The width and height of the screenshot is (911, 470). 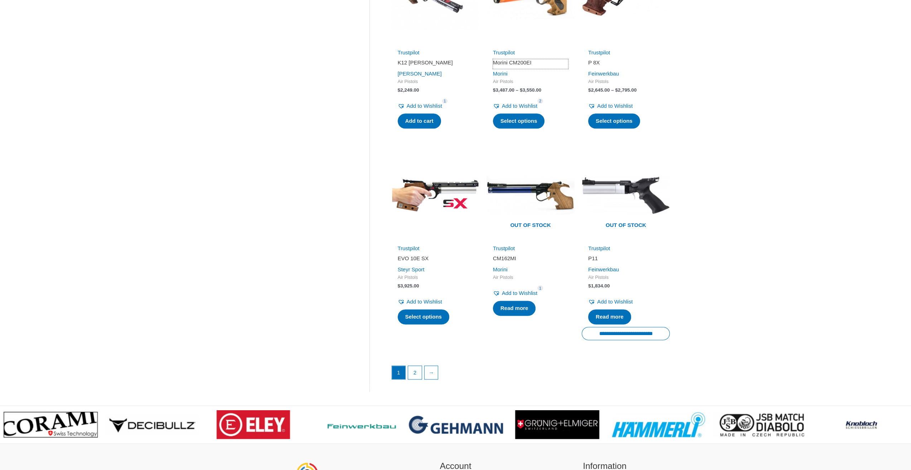 I want to click on a: Select options for “CM162MI”, so click(x=514, y=308).